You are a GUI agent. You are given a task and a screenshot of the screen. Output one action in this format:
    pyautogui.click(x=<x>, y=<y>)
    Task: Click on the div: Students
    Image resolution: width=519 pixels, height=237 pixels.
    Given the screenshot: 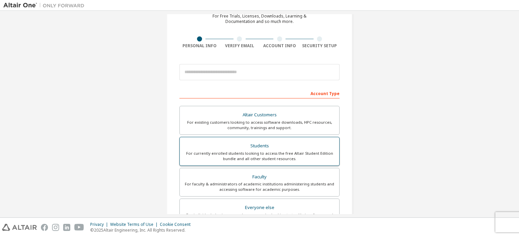 What is the action you would take?
    pyautogui.click(x=259, y=146)
    